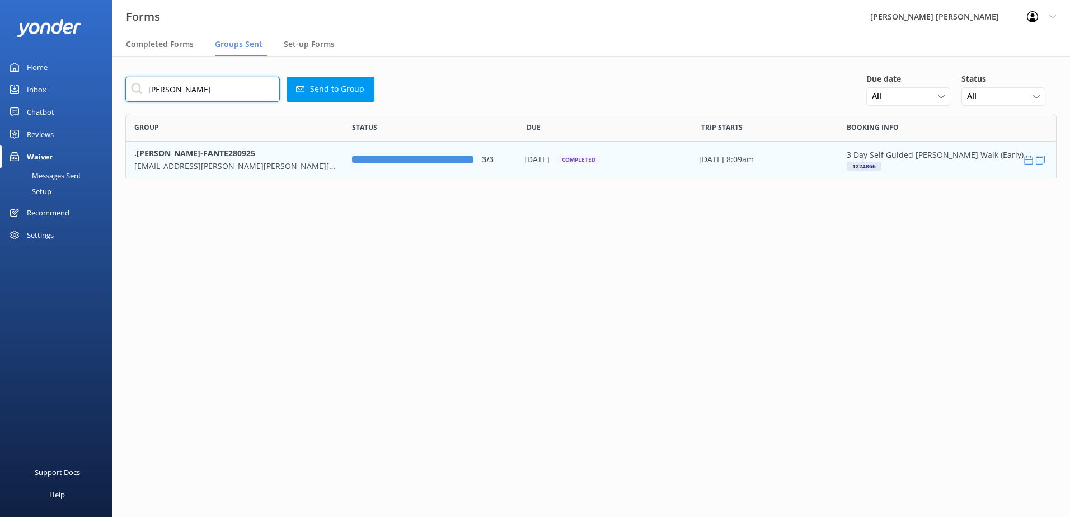  What do you see at coordinates (364, 127) in the screenshot?
I see `span: Status` at bounding box center [364, 127].